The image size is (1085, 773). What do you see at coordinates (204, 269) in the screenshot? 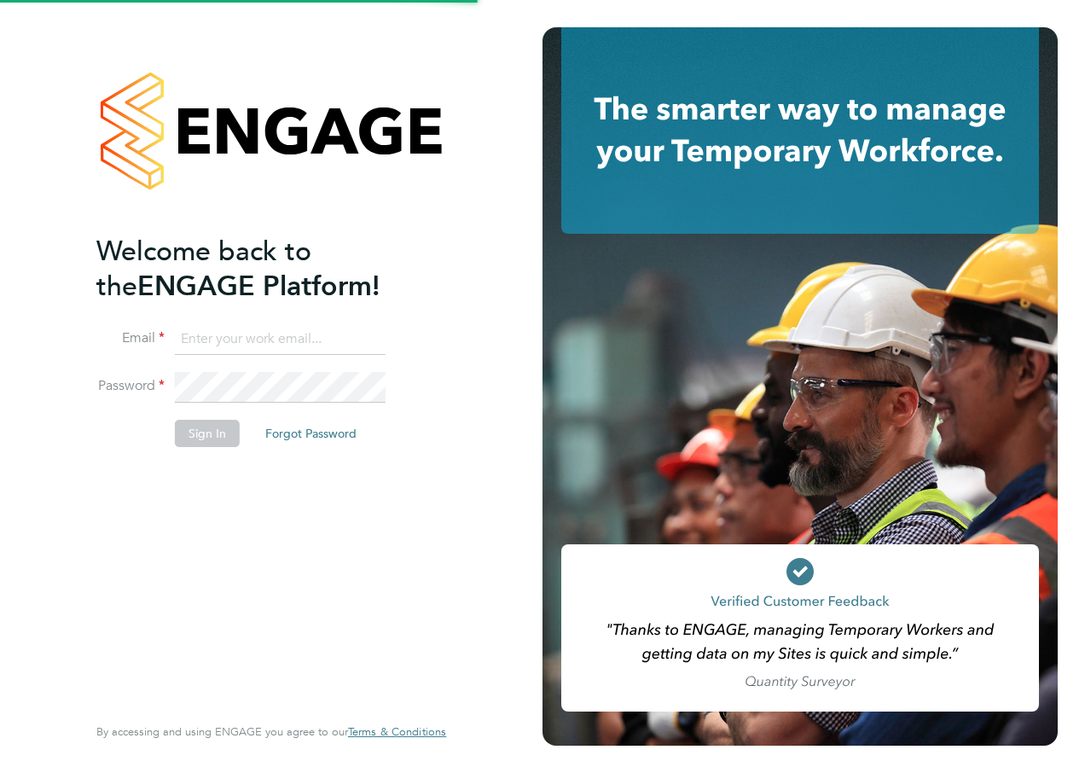
I see `span: Welcome back to the` at bounding box center [204, 269].